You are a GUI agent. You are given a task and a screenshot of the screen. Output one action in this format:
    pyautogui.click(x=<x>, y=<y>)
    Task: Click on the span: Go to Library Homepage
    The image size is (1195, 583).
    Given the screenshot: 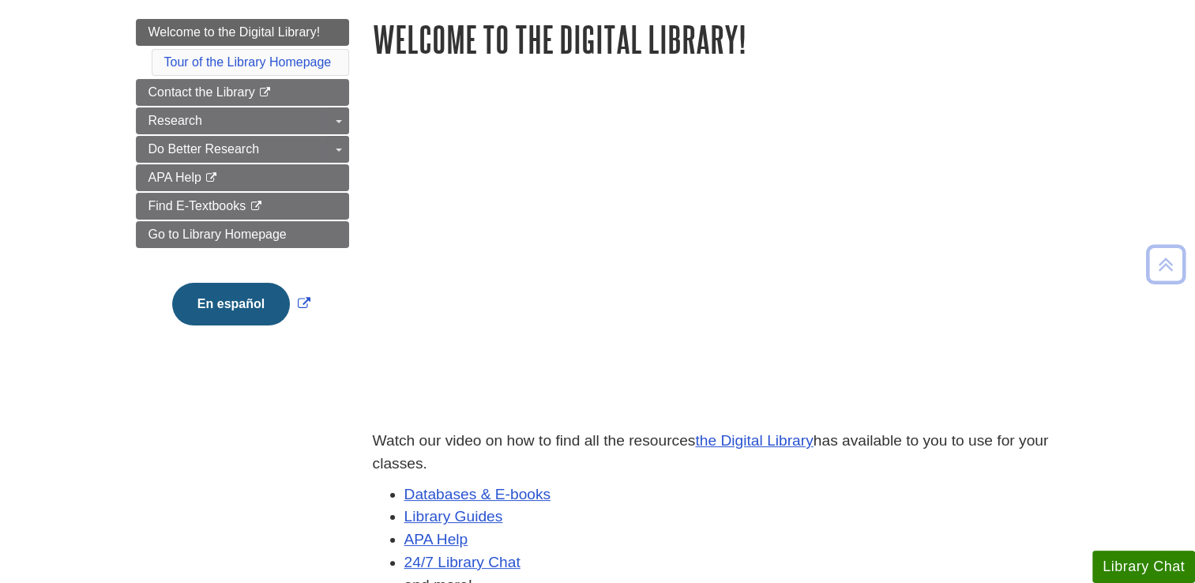 What is the action you would take?
    pyautogui.click(x=217, y=234)
    